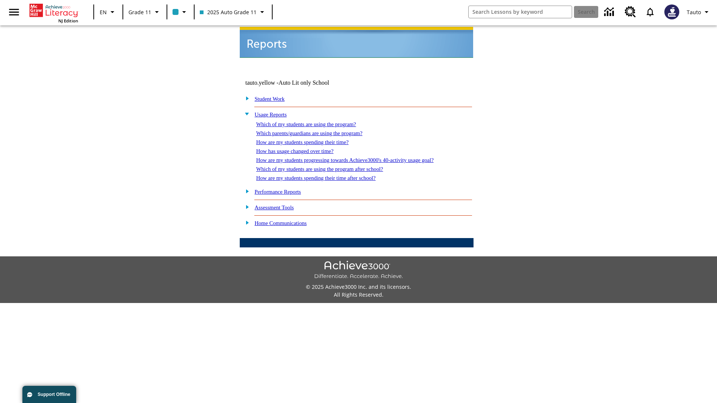 This screenshot has width=717, height=403. I want to click on a: Assessment Tools, so click(274, 208).